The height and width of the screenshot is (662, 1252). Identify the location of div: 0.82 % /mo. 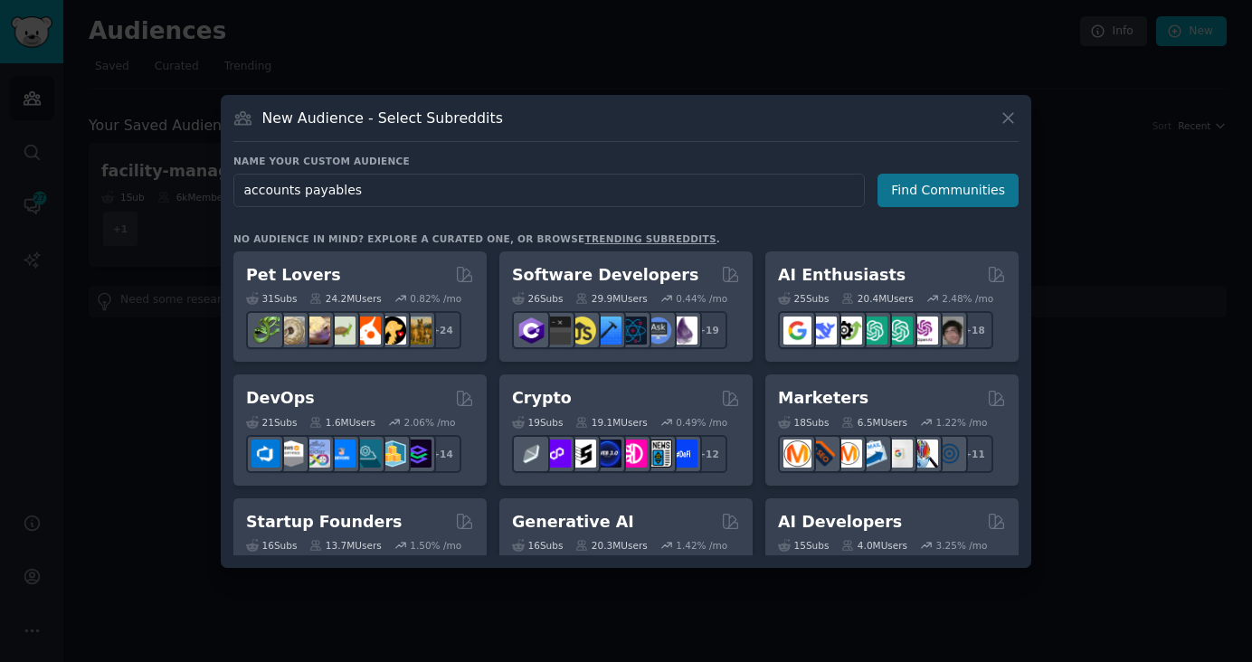
(435, 299).